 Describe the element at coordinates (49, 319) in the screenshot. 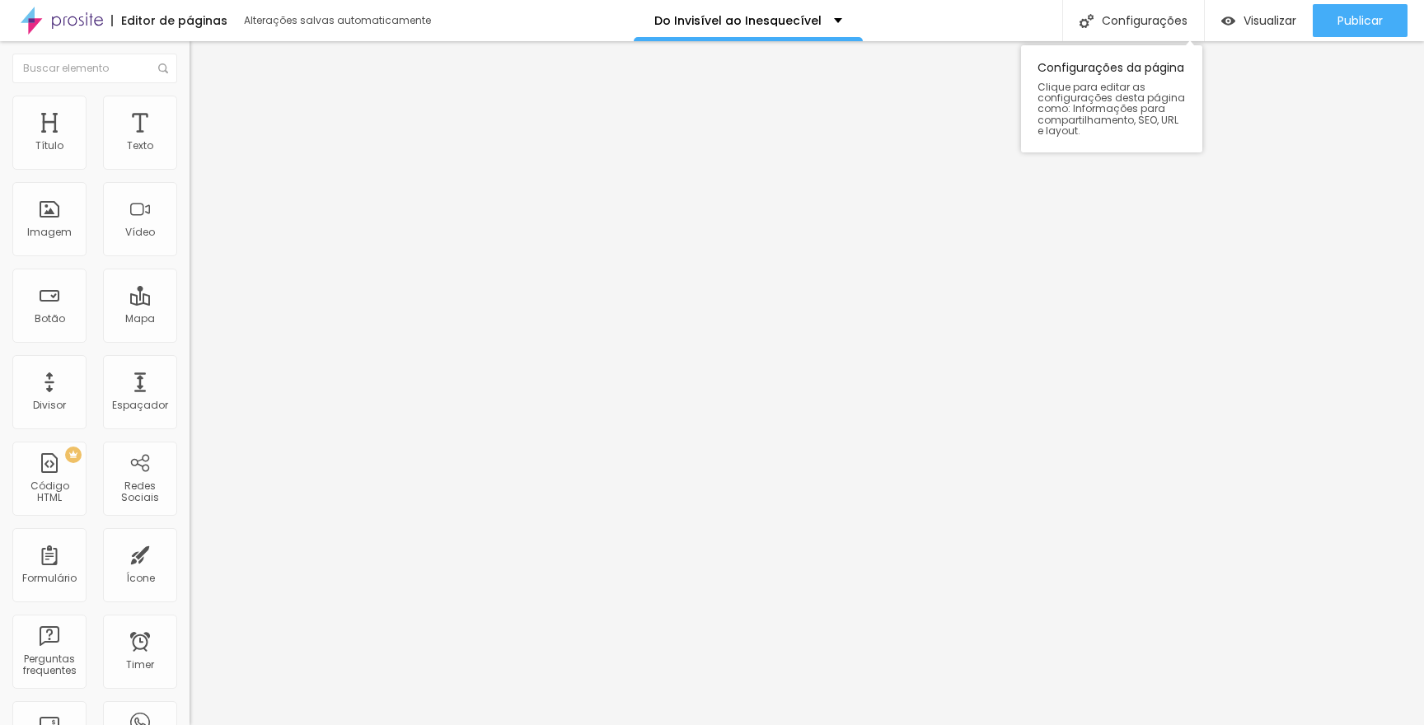

I see `div: Botão` at that location.